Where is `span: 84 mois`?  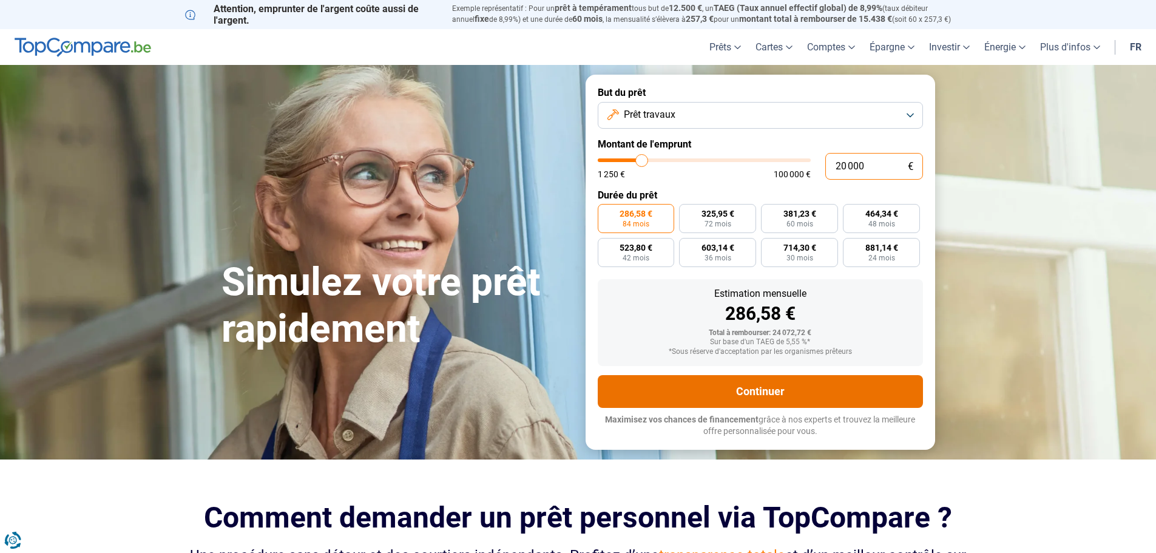
span: 84 mois is located at coordinates (636, 224).